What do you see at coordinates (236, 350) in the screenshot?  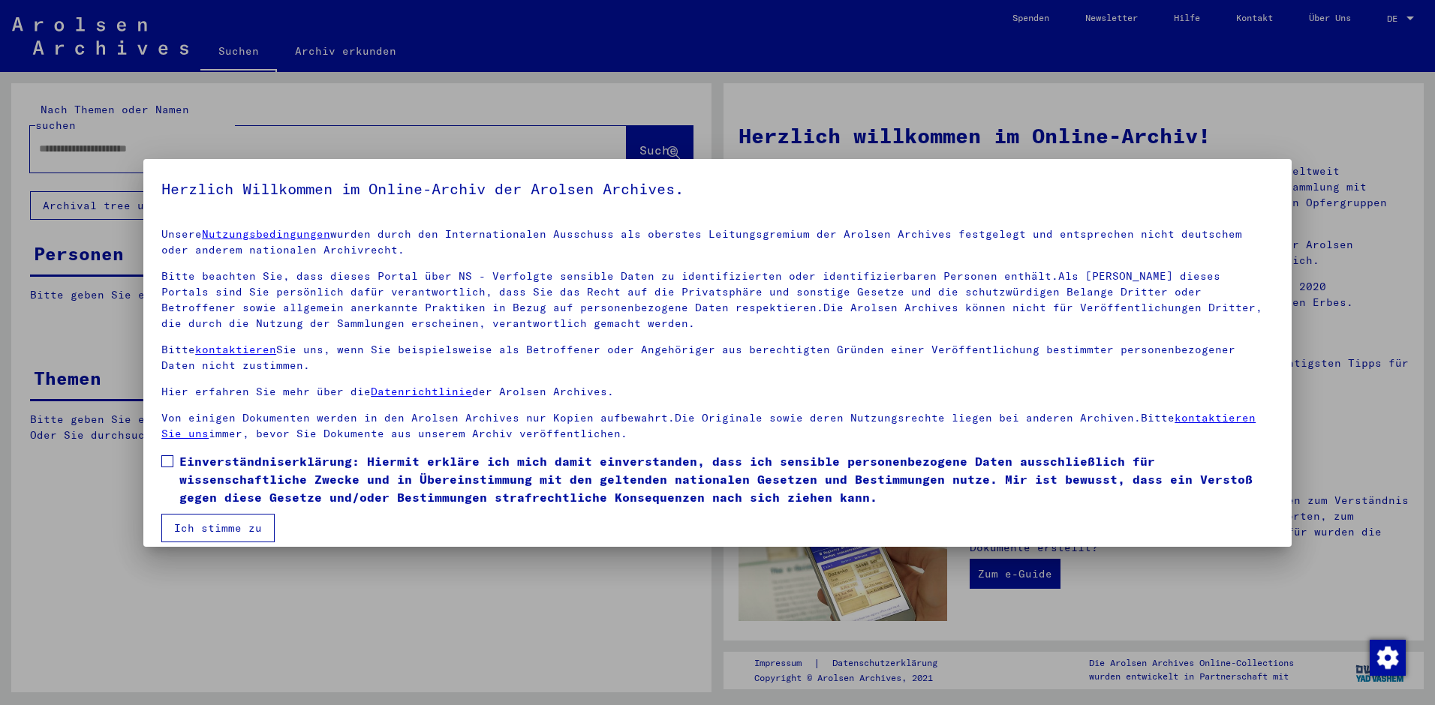 I see `a: kontaktieren` at bounding box center [236, 350].